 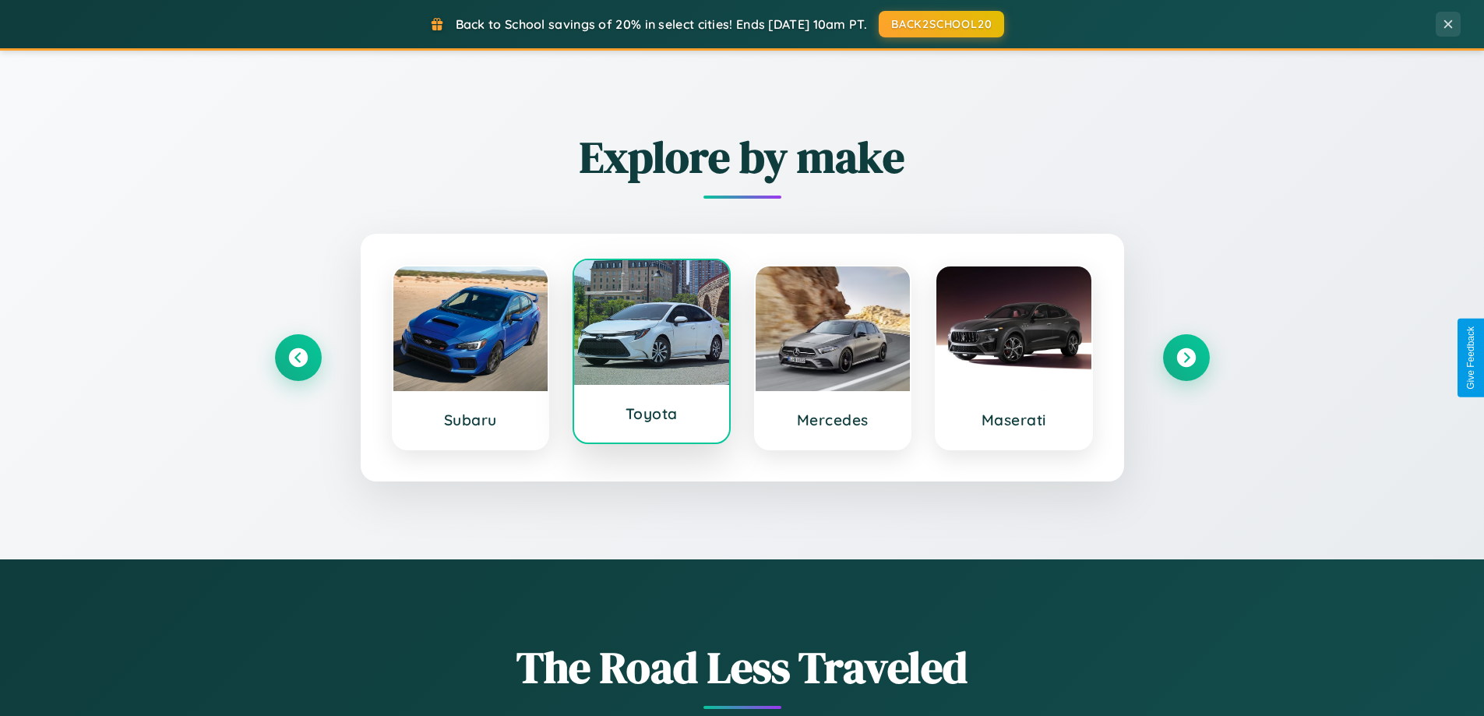 What do you see at coordinates (1014, 420) in the screenshot?
I see `h3: Maserati` at bounding box center [1014, 420].